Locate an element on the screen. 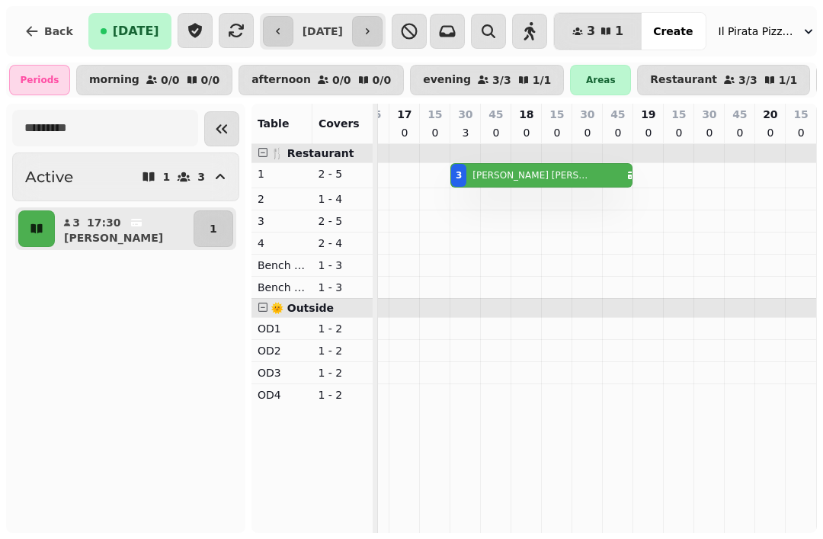 The image size is (823, 539). p: 2 is located at coordinates (282, 199).